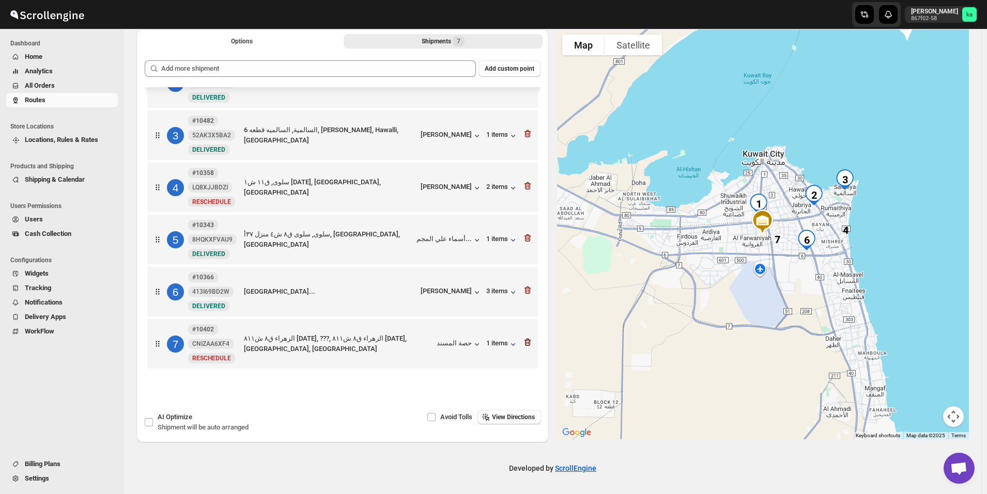 This screenshot has height=494, width=987. I want to click on span: khaled alrashidi, so click(969, 14).